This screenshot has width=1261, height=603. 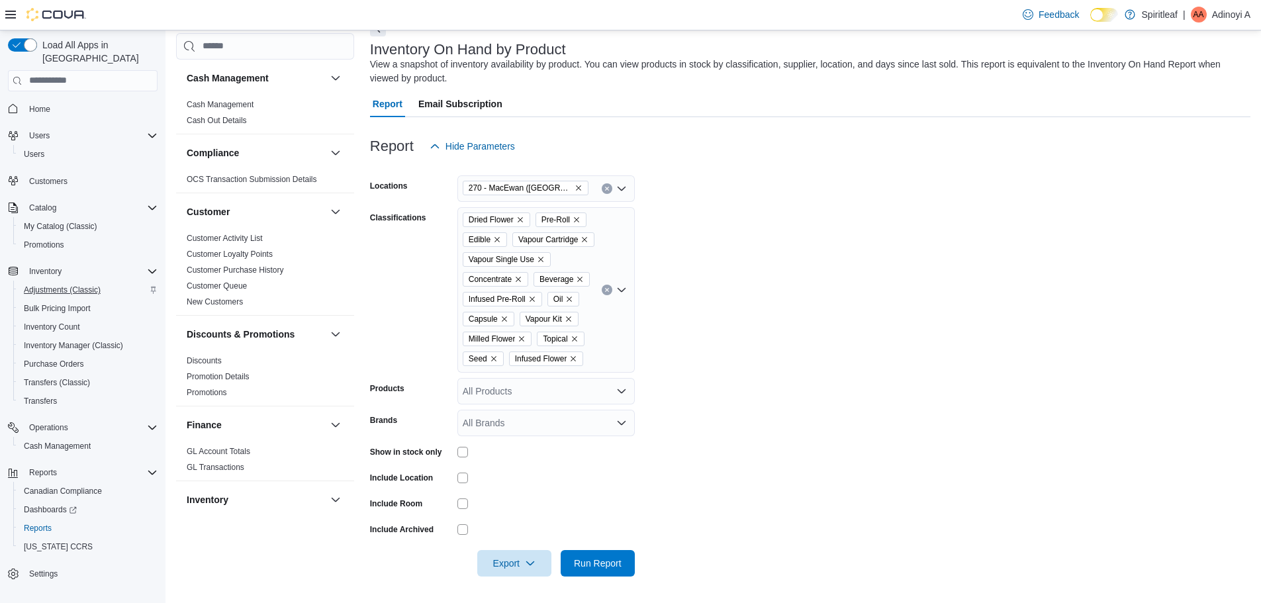 I want to click on button: Transfers (Classic), so click(x=88, y=383).